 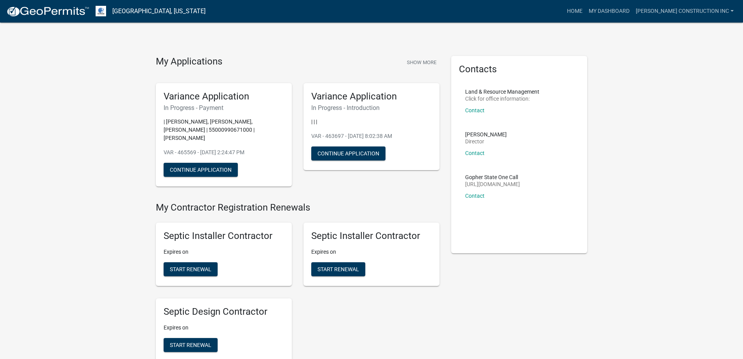 I want to click on h6: In Progress - Payment, so click(x=224, y=108).